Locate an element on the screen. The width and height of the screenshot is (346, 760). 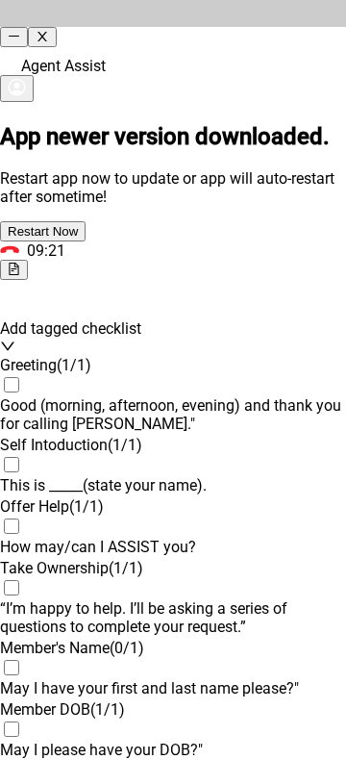
span: close is located at coordinates (41, 36).